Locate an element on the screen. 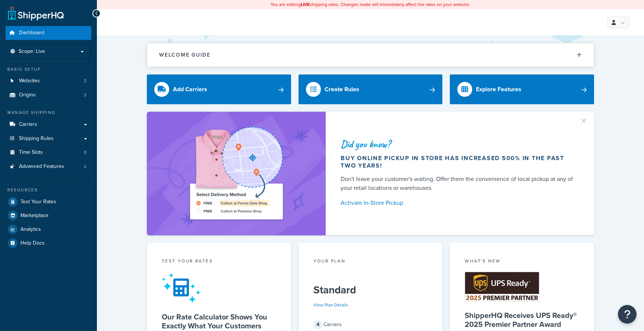 This screenshot has height=331, width=644. a: Add Carriers is located at coordinates (219, 89).